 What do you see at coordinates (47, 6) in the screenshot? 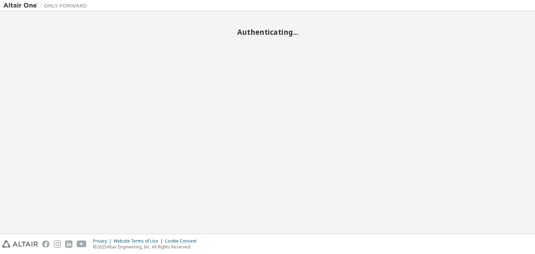
I see `img: Altair One` at bounding box center [47, 6].